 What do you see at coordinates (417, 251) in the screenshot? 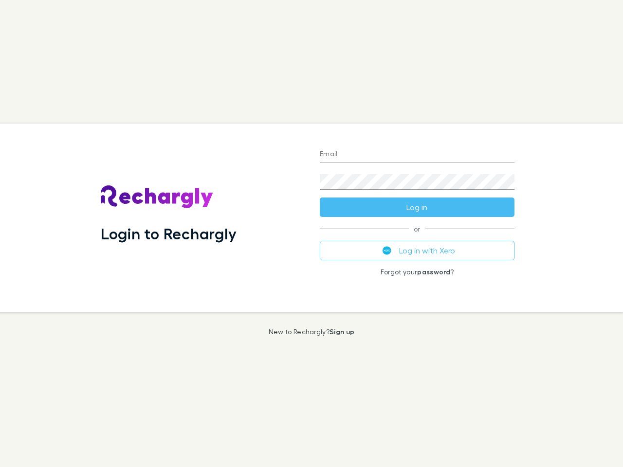
I see `button: Log in with Xero` at bounding box center [417, 251].